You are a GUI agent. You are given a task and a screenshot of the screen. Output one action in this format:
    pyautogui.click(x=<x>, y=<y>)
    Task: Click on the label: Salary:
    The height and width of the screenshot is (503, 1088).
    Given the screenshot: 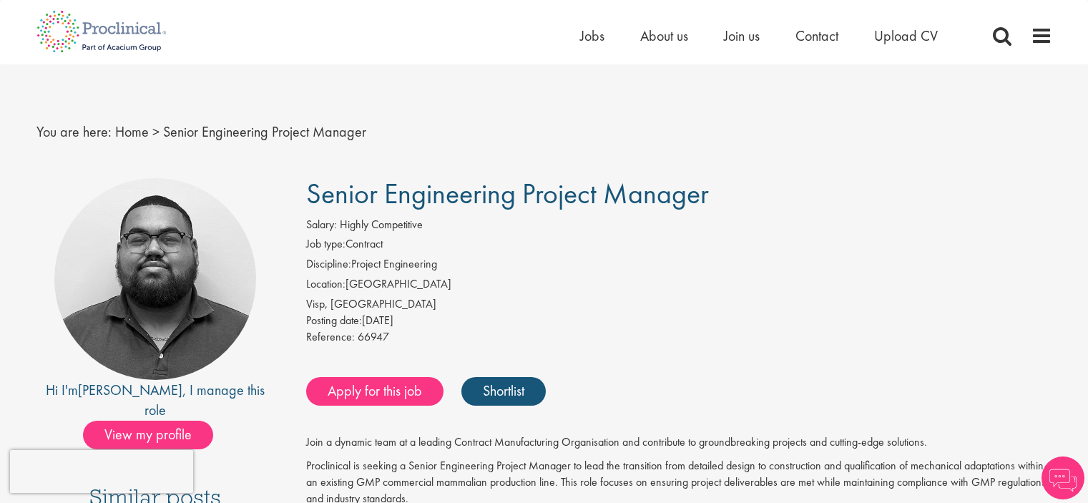 What is the action you would take?
    pyautogui.click(x=321, y=225)
    